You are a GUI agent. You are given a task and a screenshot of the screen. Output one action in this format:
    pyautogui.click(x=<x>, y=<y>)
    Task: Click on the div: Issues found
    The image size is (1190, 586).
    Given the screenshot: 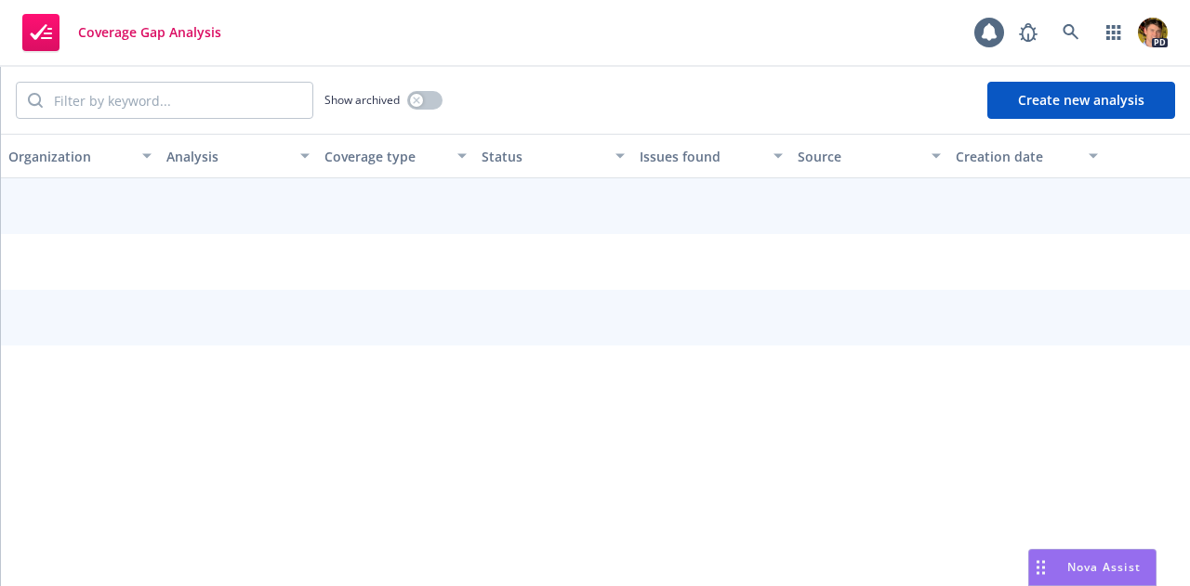 What is the action you would take?
    pyautogui.click(x=701, y=156)
    